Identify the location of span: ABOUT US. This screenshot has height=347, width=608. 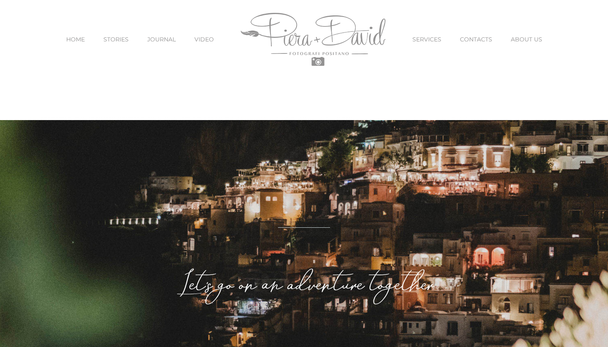
(526, 39).